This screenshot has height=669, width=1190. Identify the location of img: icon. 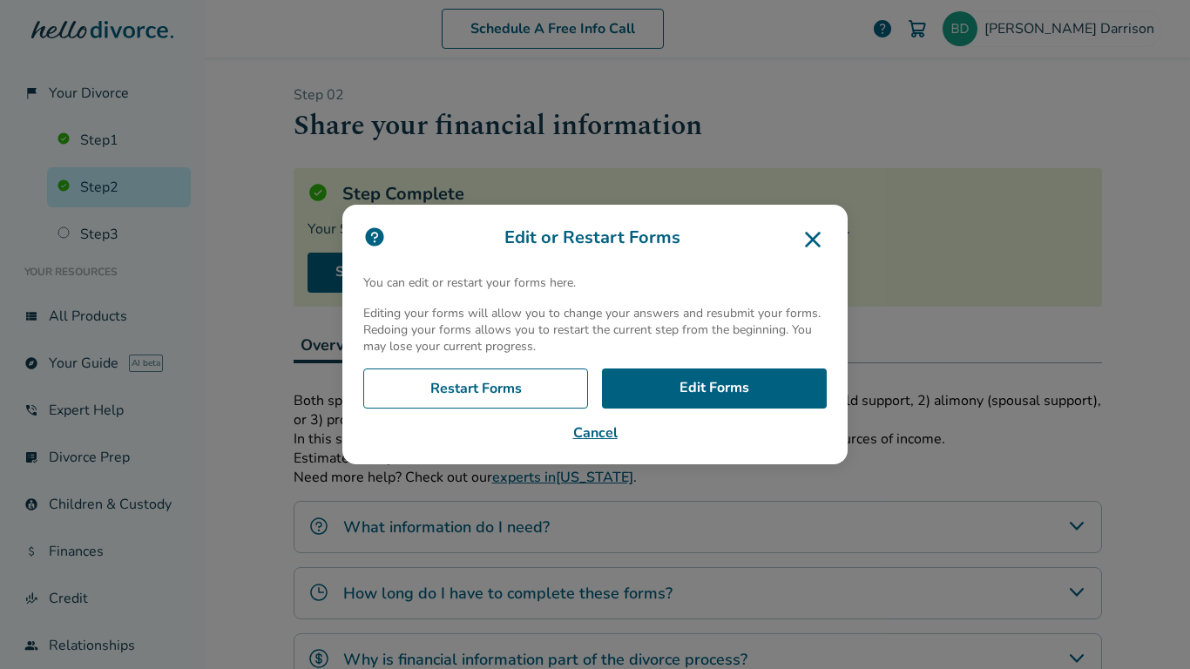
(375, 237).